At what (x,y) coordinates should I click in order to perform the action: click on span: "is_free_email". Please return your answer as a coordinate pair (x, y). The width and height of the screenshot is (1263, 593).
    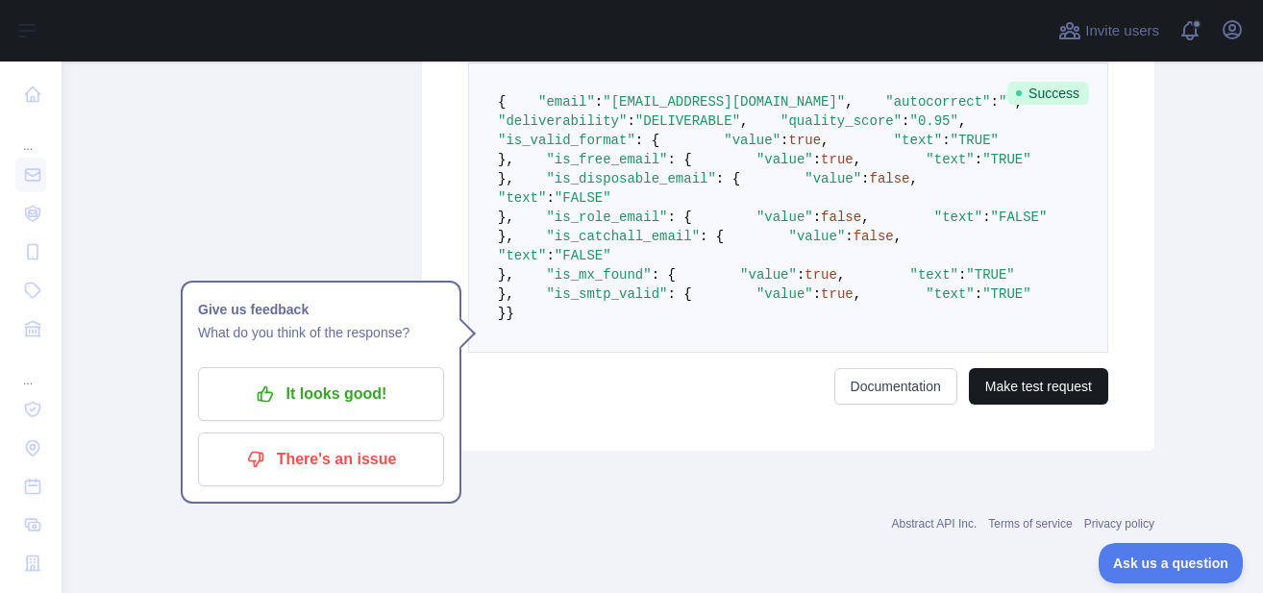
    Looking at the image, I should click on (606, 160).